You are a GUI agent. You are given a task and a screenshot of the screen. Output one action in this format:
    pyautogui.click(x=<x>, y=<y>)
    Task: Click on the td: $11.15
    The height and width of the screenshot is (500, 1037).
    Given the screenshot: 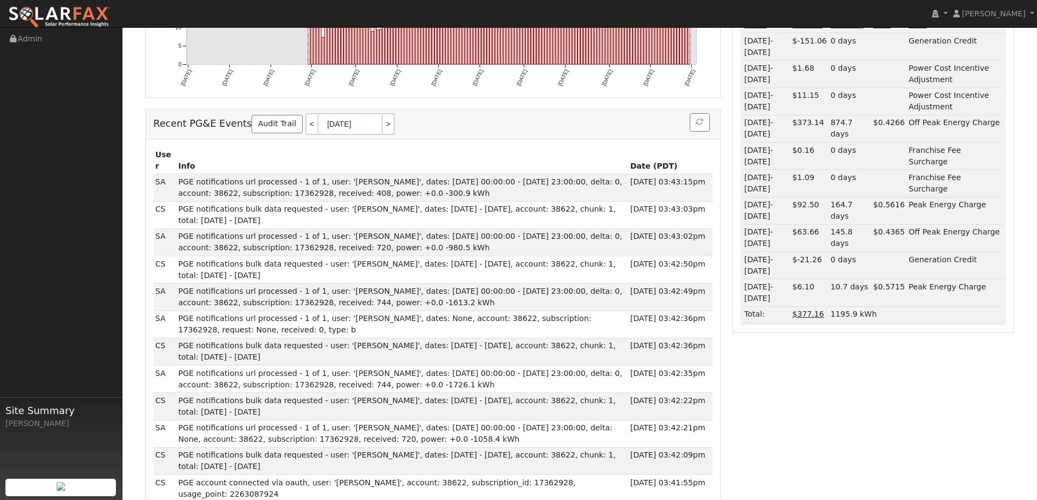 What is the action you would take?
    pyautogui.click(x=810, y=101)
    